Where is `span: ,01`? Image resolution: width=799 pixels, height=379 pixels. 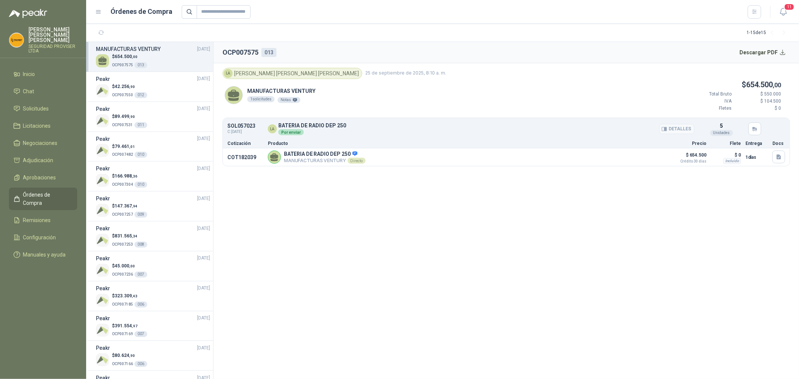 span: ,01 is located at coordinates (132, 147).